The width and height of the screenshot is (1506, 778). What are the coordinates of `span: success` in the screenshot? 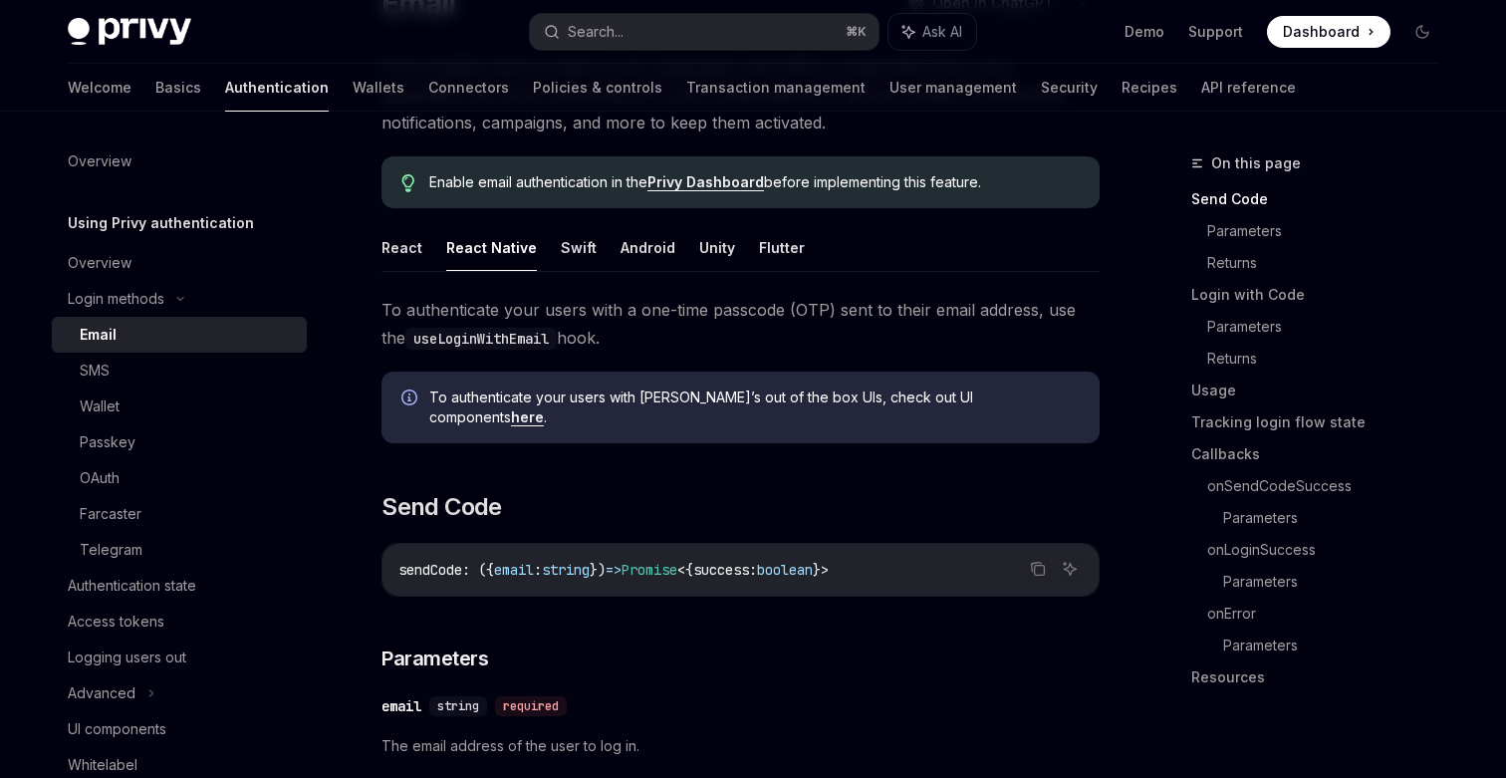 It's located at (721, 570).